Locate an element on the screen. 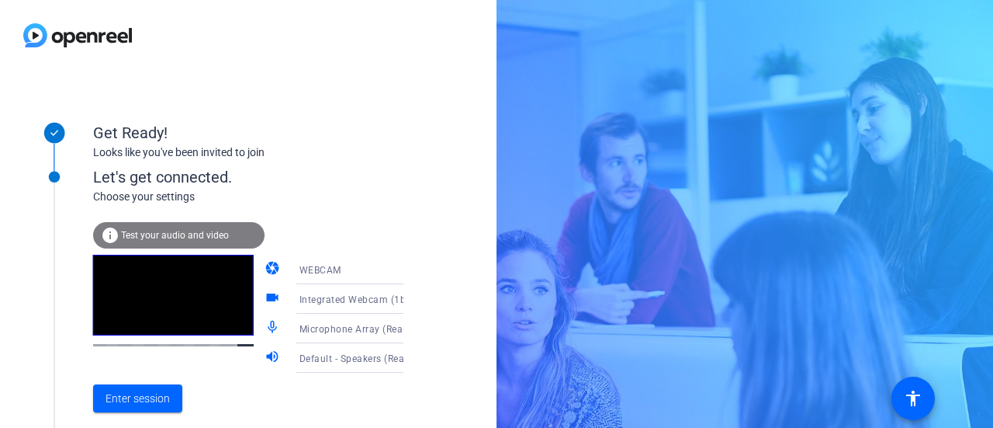  span: Enter session is located at coordinates (137, 398).